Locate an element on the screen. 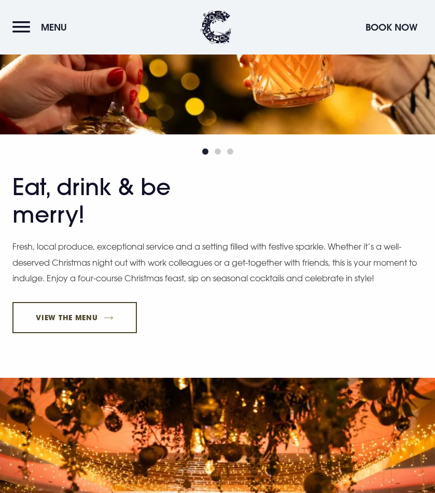 The width and height of the screenshot is (435, 493). span: Menu is located at coordinates (54, 27).